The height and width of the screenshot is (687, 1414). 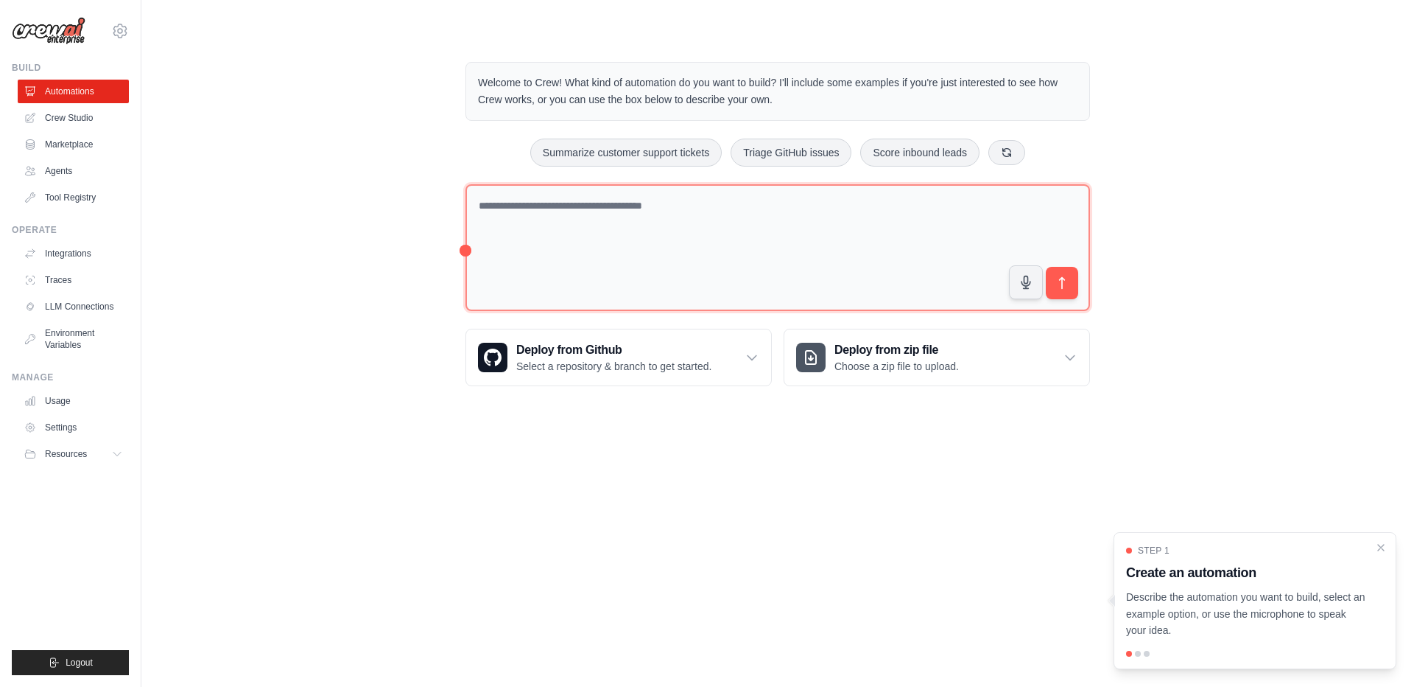 I want to click on a: LLM Connections, so click(x=73, y=306).